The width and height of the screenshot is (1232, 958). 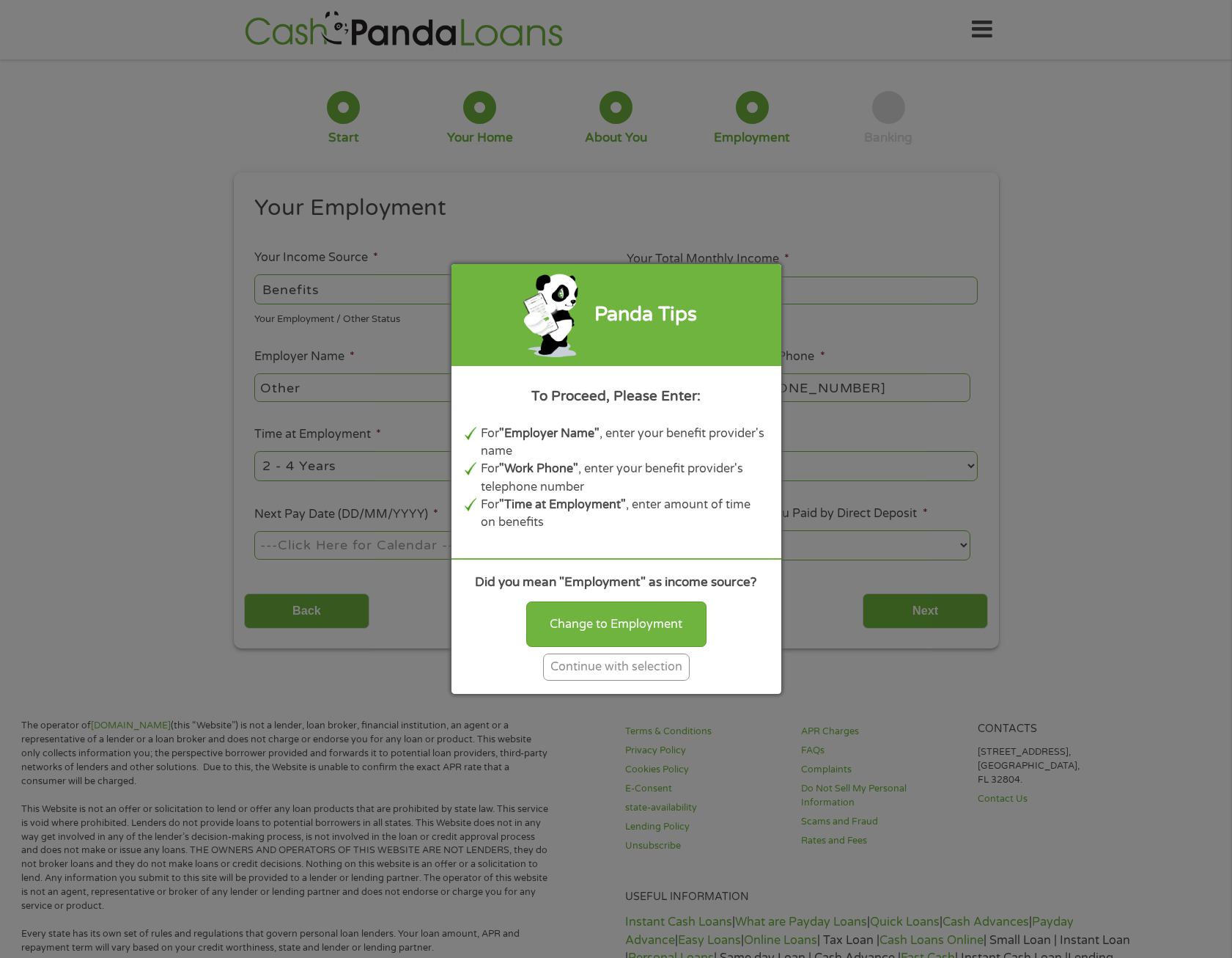 What do you see at coordinates (625, 513) in the screenshot?
I see `li: For , enter amount of time on benefits` at bounding box center [625, 513].